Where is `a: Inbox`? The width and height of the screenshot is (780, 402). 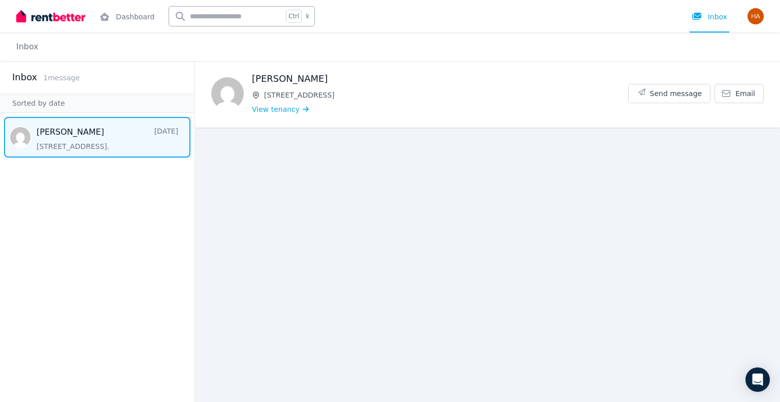 a: Inbox is located at coordinates (27, 46).